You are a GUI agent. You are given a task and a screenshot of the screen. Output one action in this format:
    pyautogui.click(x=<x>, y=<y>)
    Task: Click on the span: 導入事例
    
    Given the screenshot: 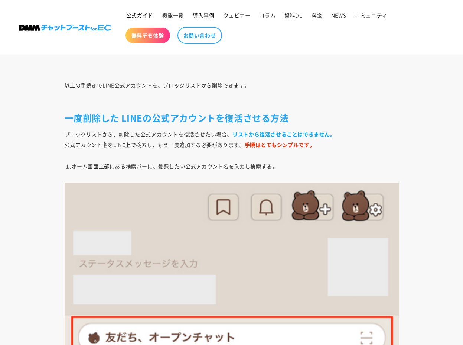 What is the action you would take?
    pyautogui.click(x=204, y=15)
    